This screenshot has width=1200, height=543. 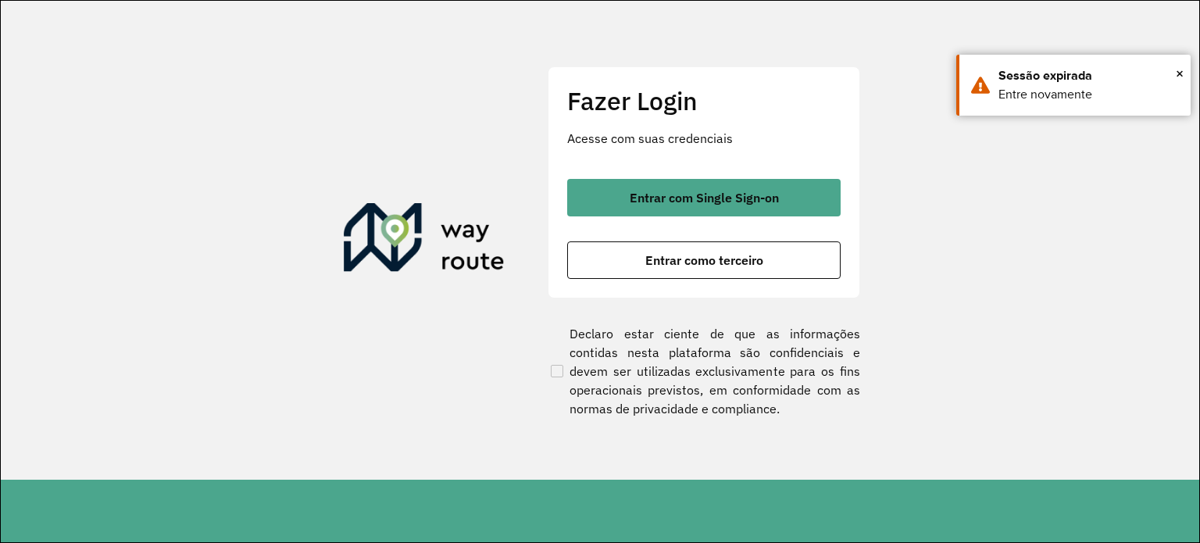 I want to click on span: Entrar como terceiro, so click(x=704, y=260).